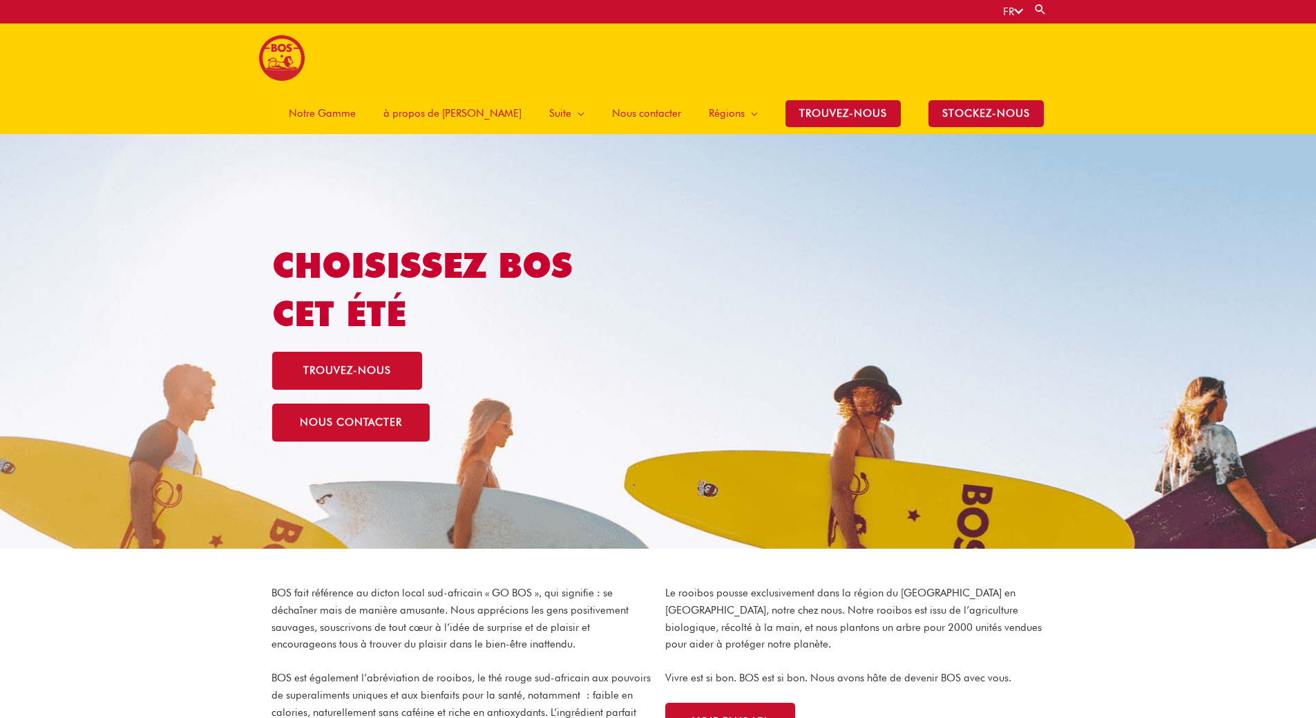  I want to click on span: TROUVEZ-NOUS, so click(843, 113).